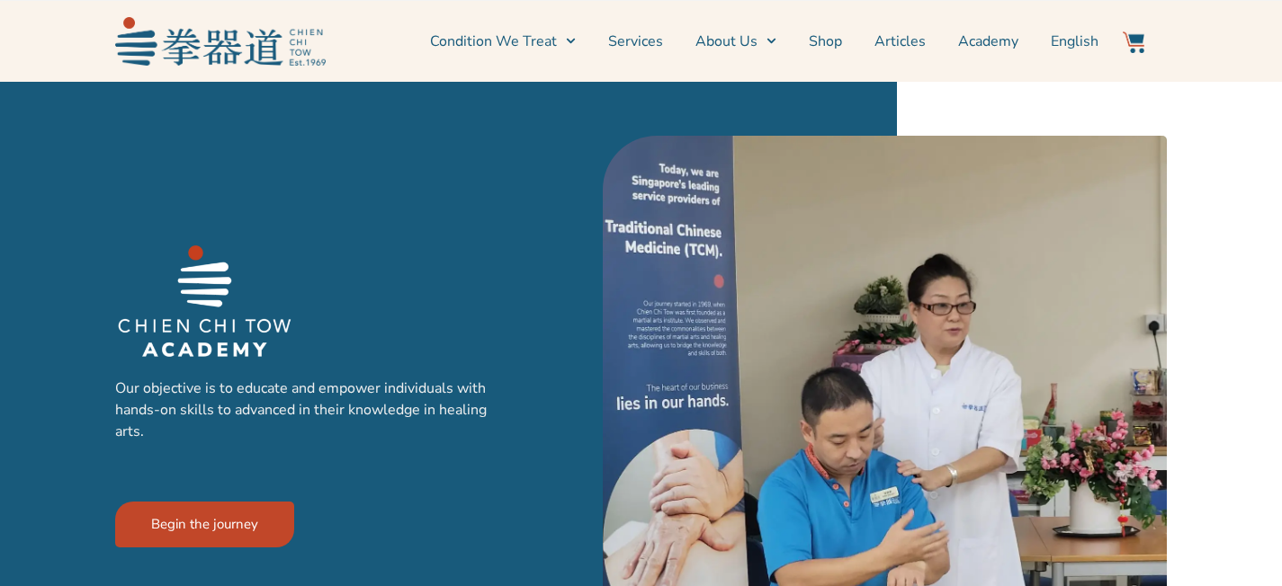  I want to click on a: Switch to English, so click(1074, 41).